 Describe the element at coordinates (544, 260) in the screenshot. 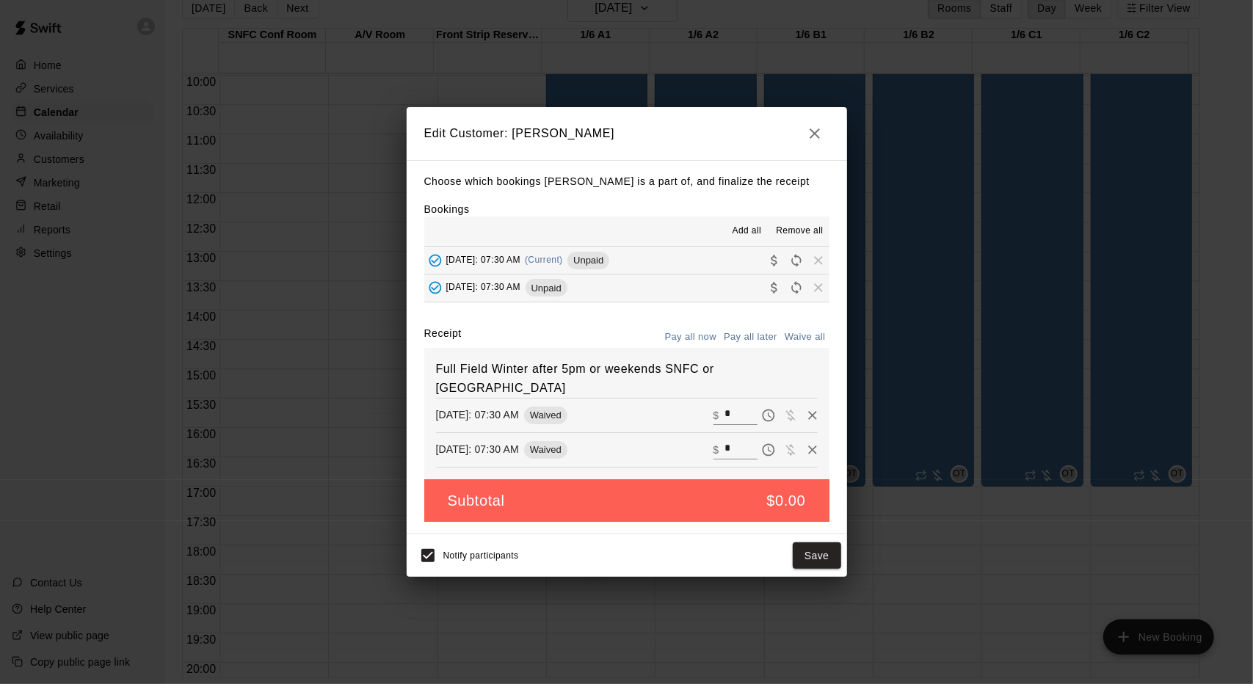

I see `span: (Current)` at that location.